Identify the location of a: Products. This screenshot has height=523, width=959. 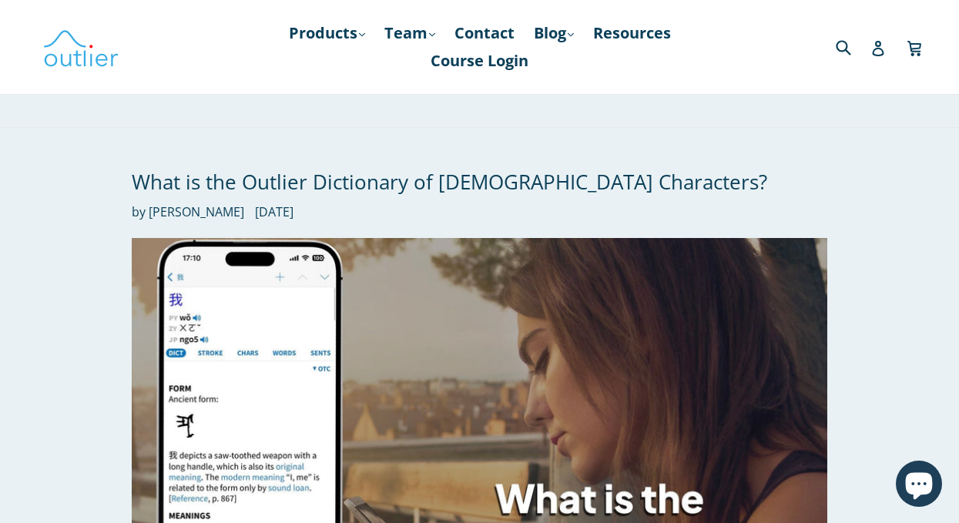
(327, 33).